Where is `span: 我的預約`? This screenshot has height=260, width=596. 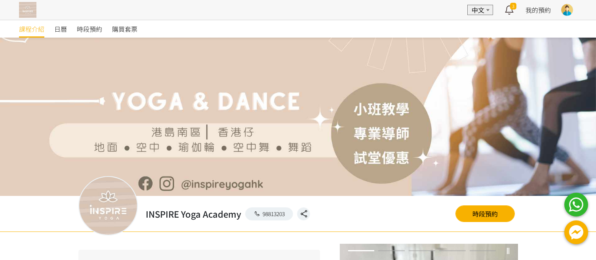
span: 我的預約 is located at coordinates (538, 10).